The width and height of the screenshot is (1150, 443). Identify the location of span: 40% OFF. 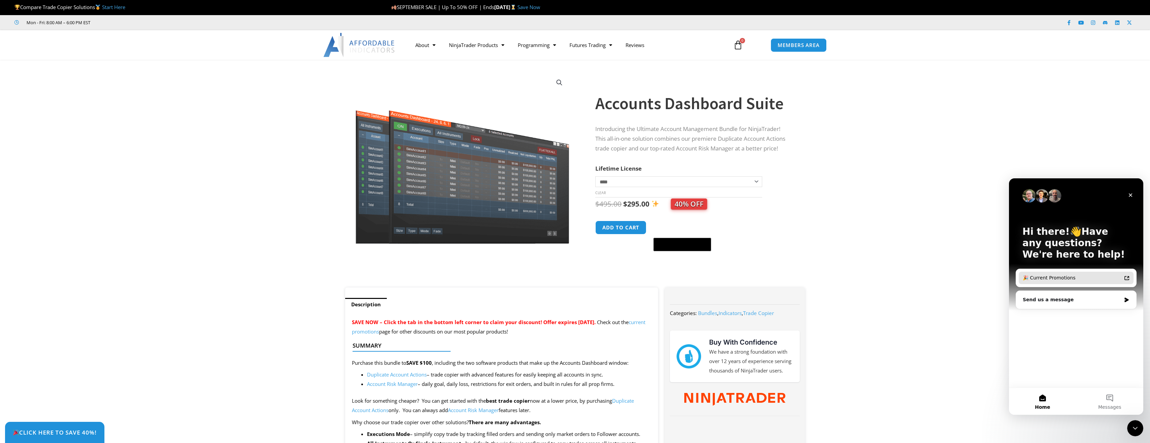
(689, 204).